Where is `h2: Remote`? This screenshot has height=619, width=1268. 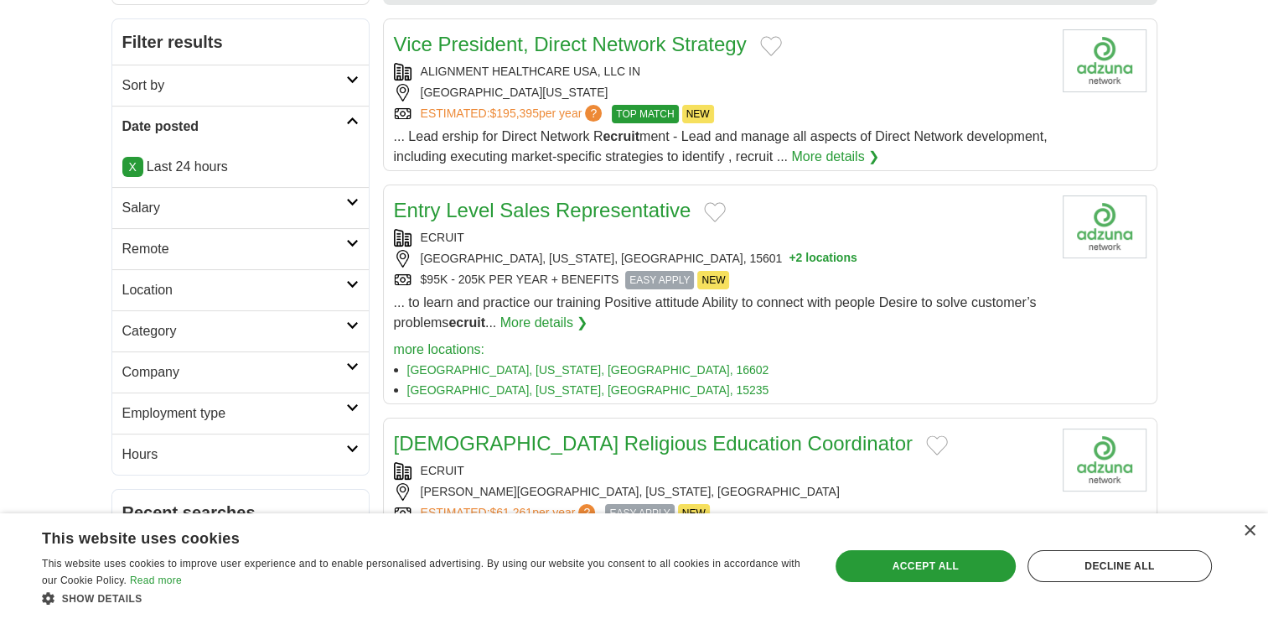 h2: Remote is located at coordinates (234, 249).